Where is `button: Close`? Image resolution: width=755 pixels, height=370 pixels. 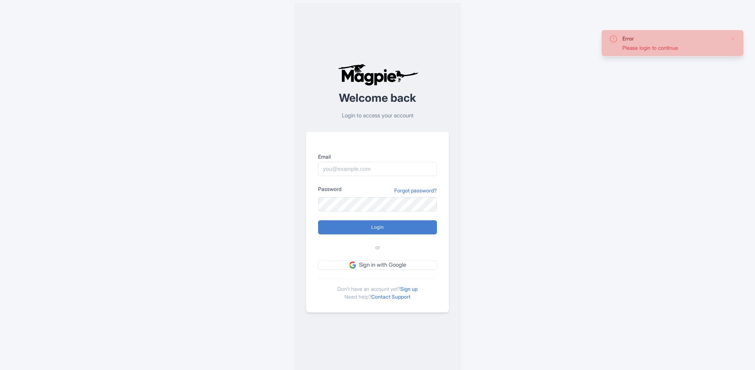
button: Close is located at coordinates (733, 39).